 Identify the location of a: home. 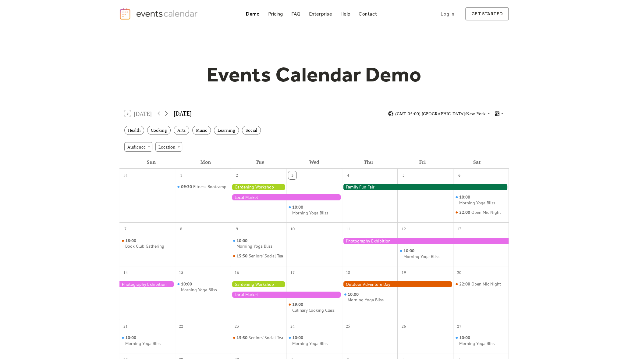
(159, 14).